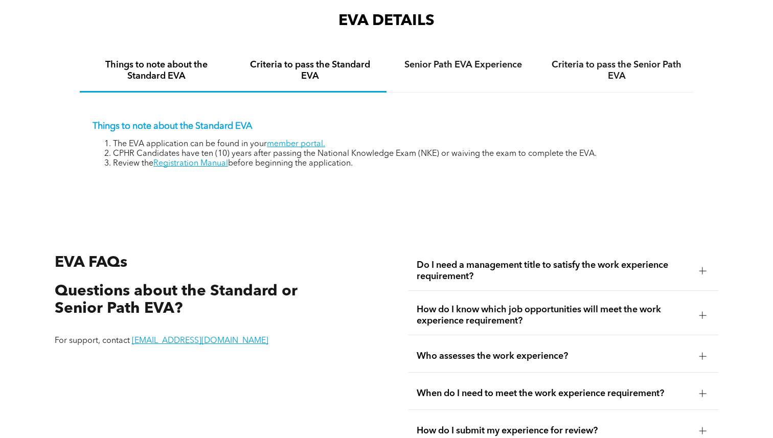 The height and width of the screenshot is (438, 773). What do you see at coordinates (91, 263) in the screenshot?
I see `span: EVA FAQs` at bounding box center [91, 263].